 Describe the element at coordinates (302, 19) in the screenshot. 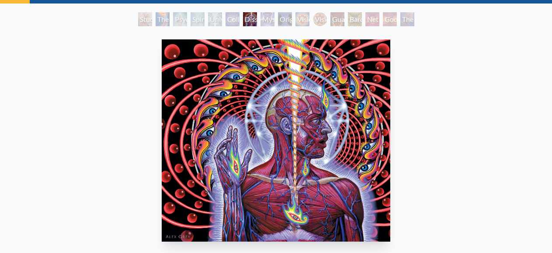

I see `div: Vision Crystal` at that location.